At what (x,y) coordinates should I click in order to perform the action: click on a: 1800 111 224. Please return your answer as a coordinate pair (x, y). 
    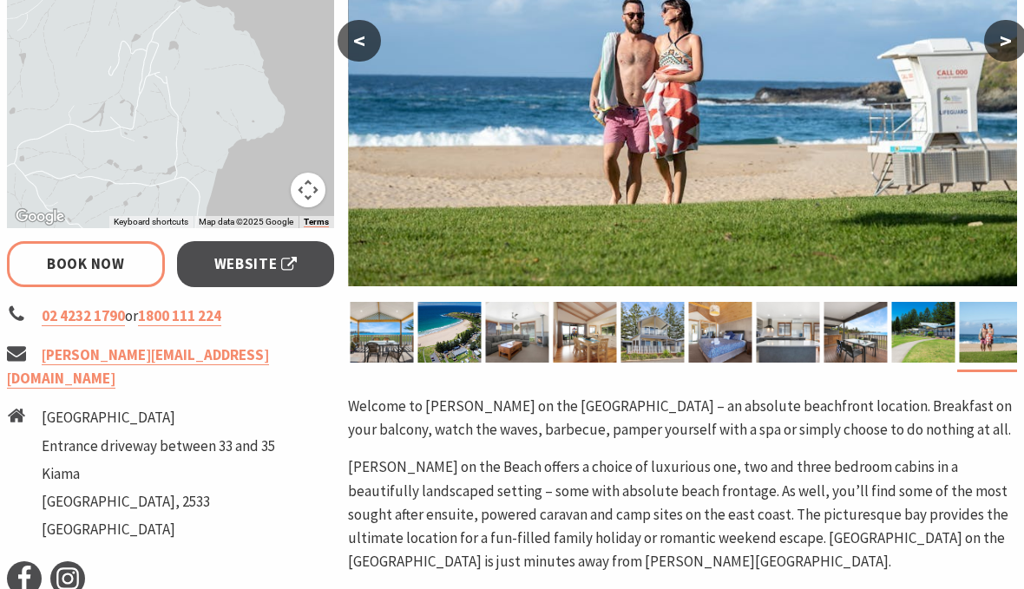
    Looking at the image, I should click on (180, 316).